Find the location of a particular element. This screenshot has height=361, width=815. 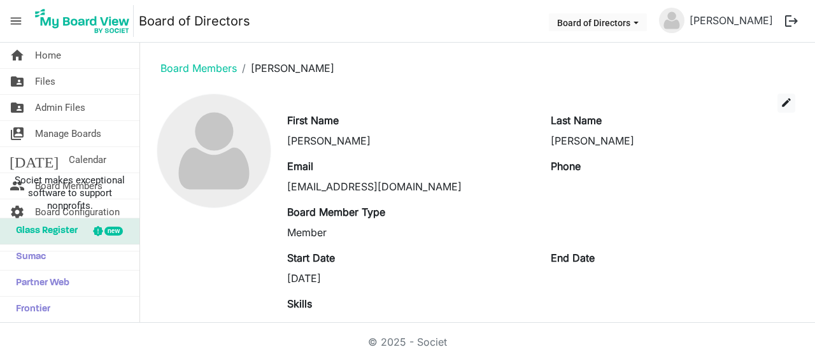

span: Sumac is located at coordinates (27, 257).